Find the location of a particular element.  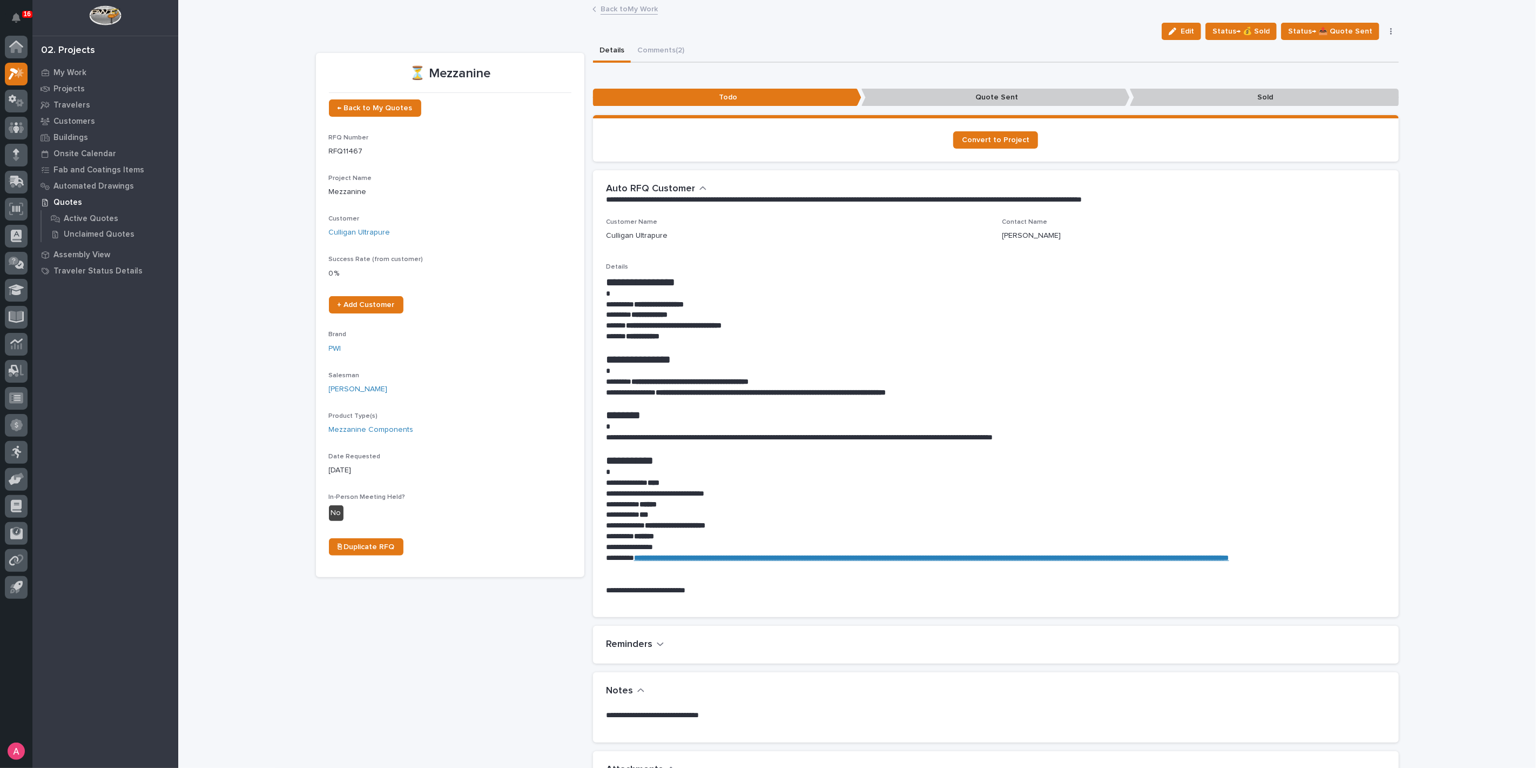

span: Project Name is located at coordinates (351, 178).